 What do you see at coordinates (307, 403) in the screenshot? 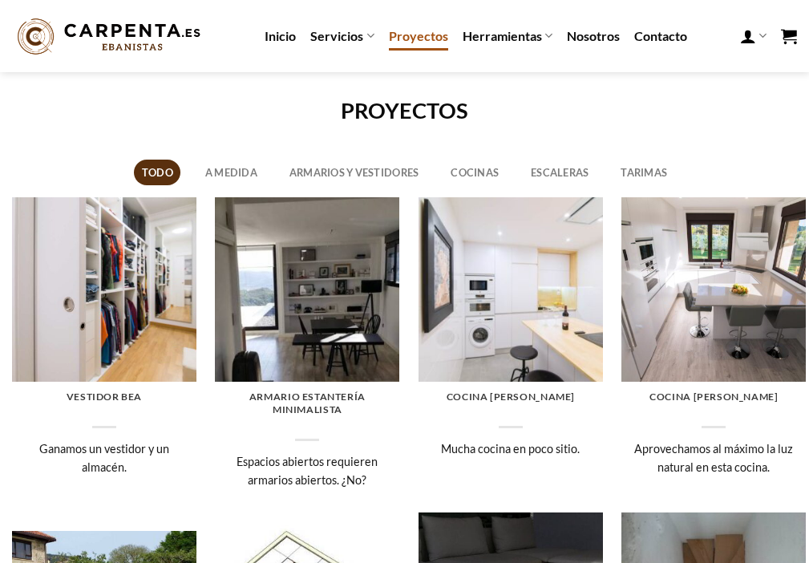
I see `h6: Armario estantería minimalista` at bounding box center [307, 403].